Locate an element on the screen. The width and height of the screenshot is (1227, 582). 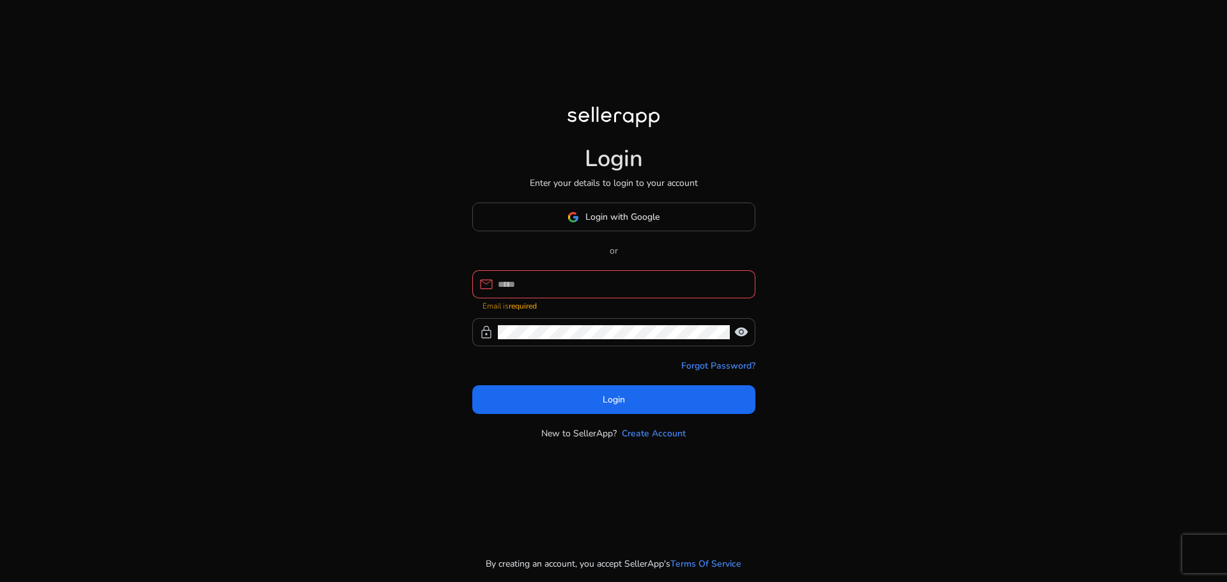
p: New to SellerApp? is located at coordinates (579, 433).